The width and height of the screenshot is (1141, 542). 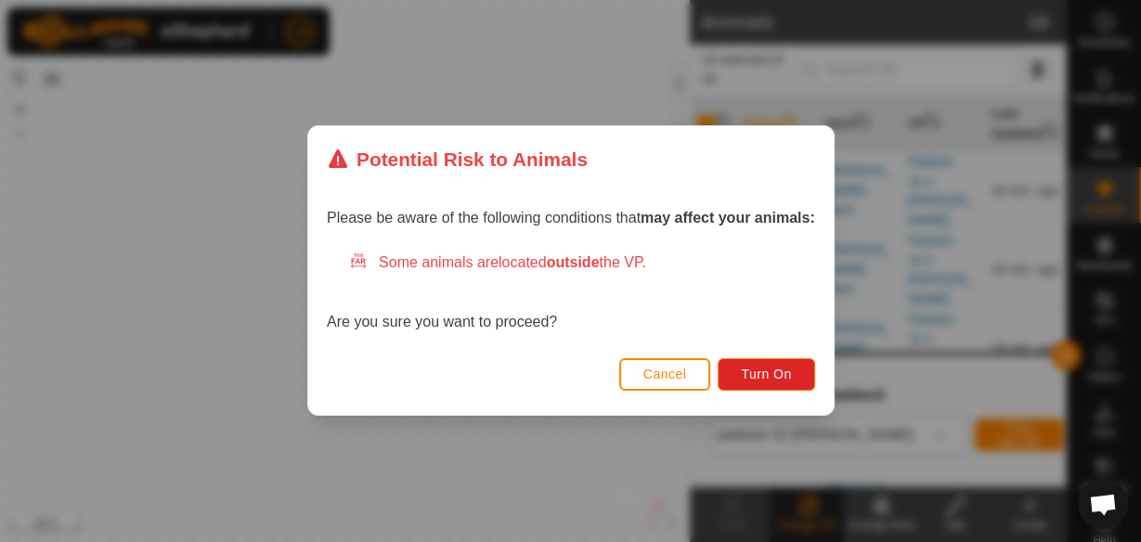 I want to click on span: located the VP., so click(x=572, y=263).